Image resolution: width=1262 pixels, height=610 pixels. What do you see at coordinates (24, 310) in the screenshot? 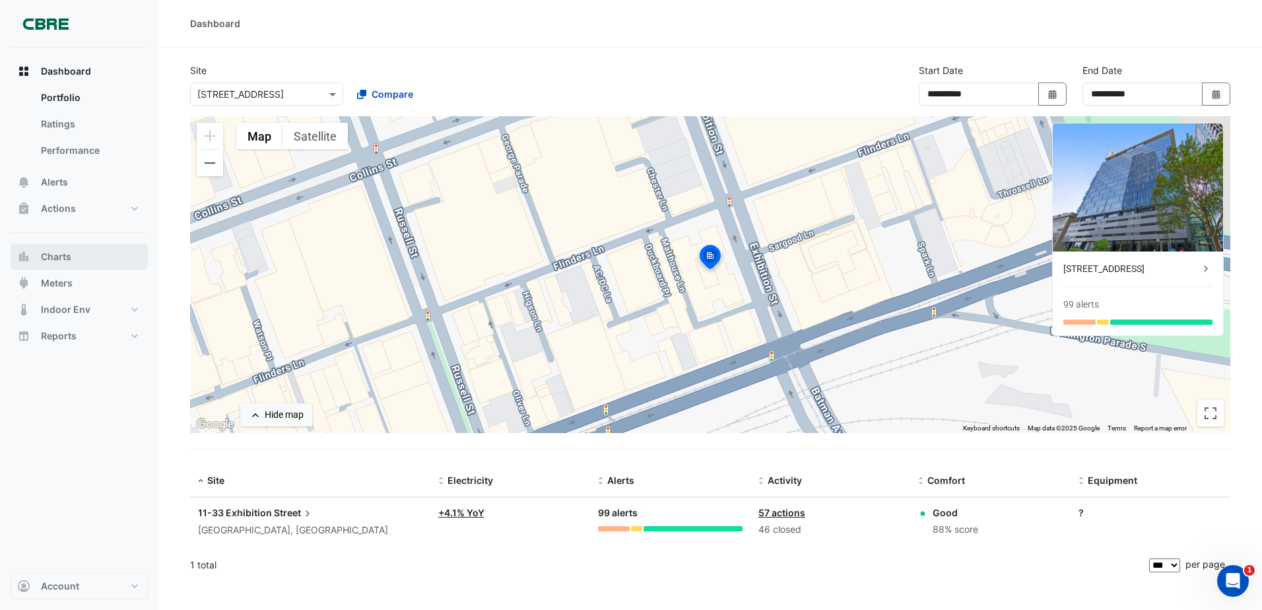
I see `app-icon: Indoor Env` at bounding box center [24, 310].